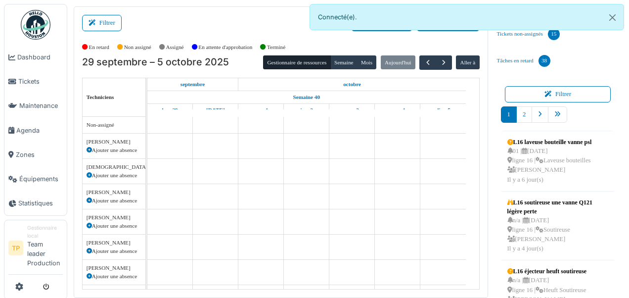  I want to click on div: 38, so click(544, 61).